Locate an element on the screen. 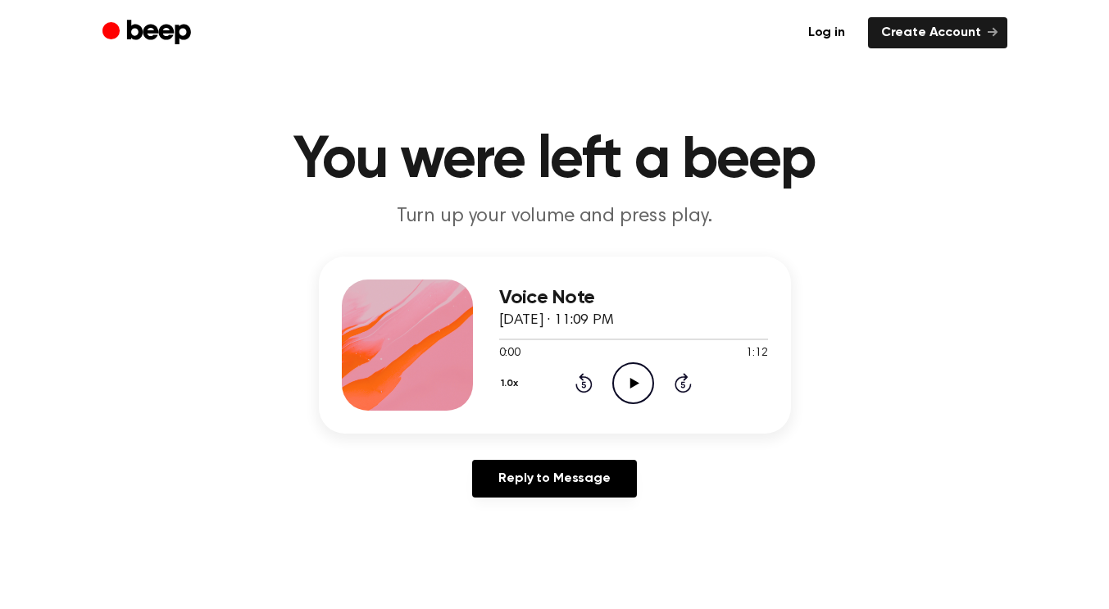 This screenshot has width=1109, height=609. button: 1.0x is located at coordinates (512, 384).